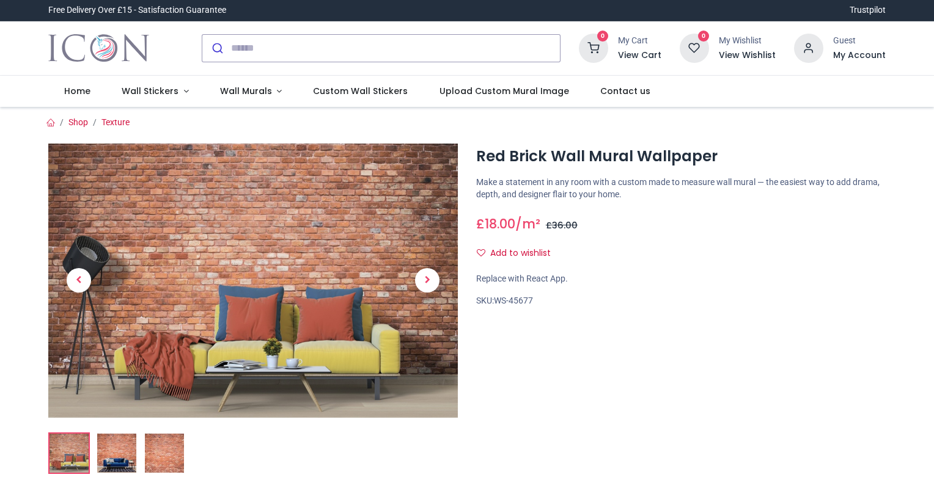 Image resolution: width=934 pixels, height=491 pixels. Describe the element at coordinates (681, 279) in the screenshot. I see `div: Replace with React App.` at that location.